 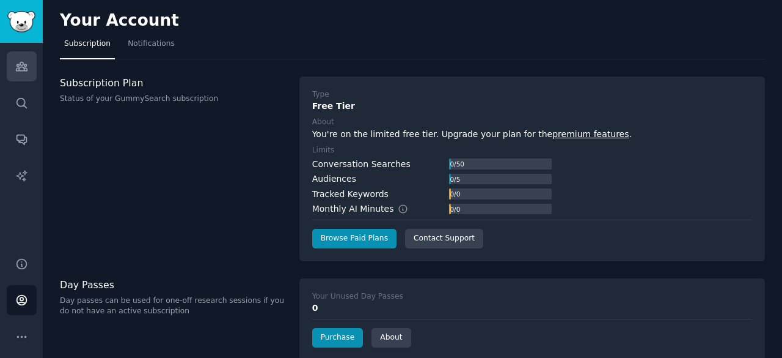 I want to click on span: Subscription, so click(x=87, y=44).